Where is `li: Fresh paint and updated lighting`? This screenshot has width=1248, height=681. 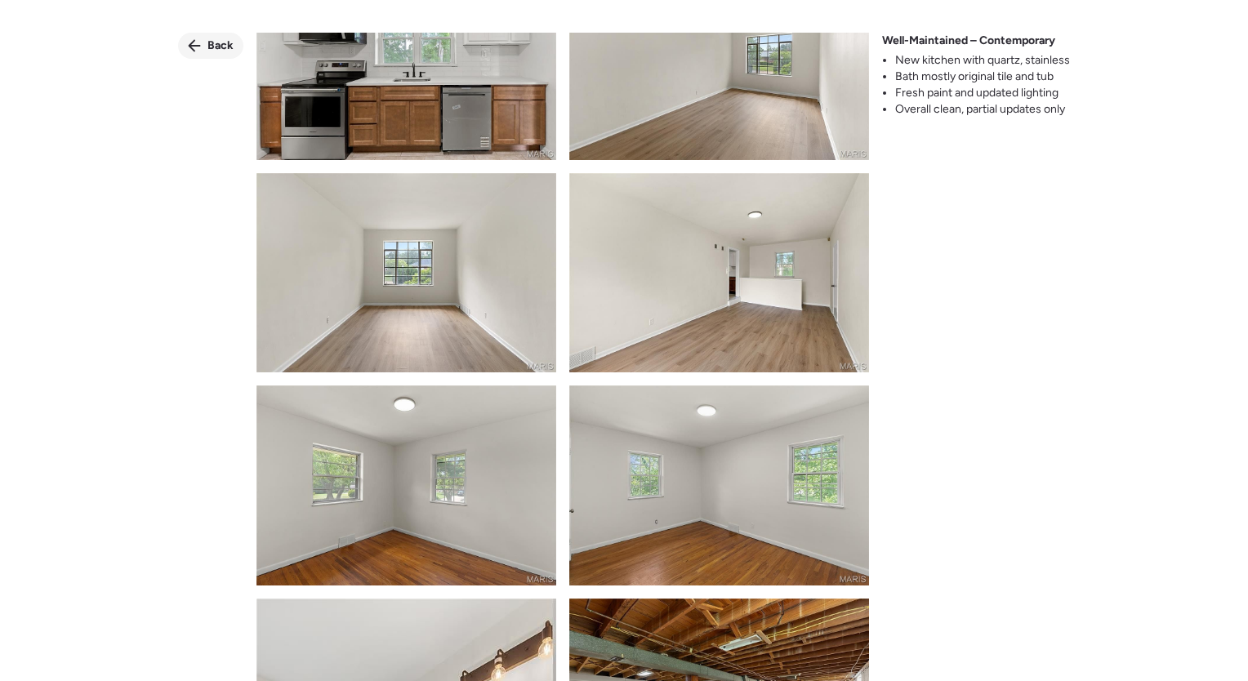
li: Fresh paint and updated lighting is located at coordinates (982, 93).